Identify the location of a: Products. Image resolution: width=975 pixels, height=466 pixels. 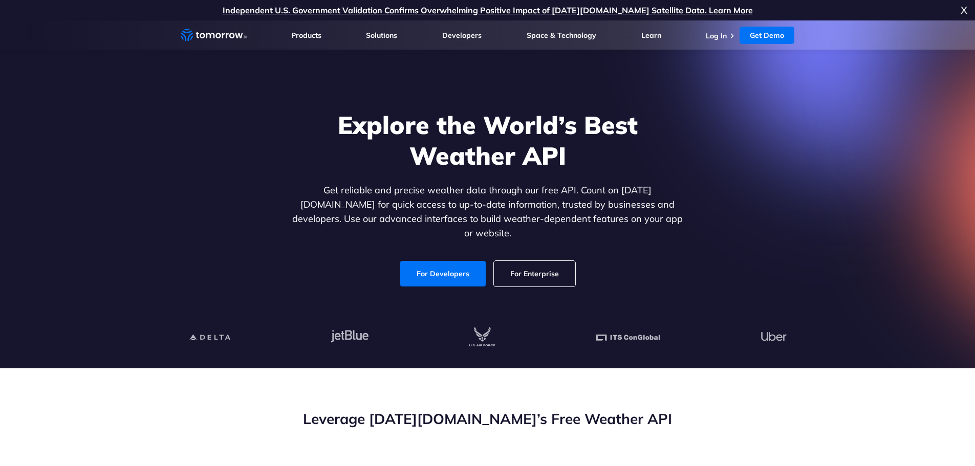
(306, 35).